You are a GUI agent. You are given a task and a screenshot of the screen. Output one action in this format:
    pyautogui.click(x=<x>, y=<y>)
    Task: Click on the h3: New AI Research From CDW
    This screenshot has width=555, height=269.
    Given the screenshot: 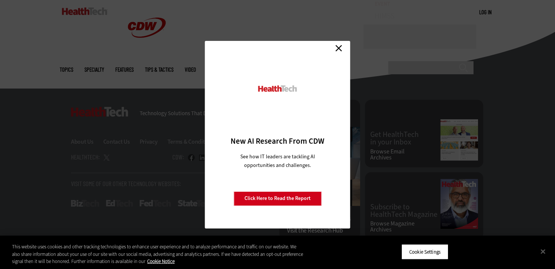 What is the action you would take?
    pyautogui.click(x=277, y=141)
    